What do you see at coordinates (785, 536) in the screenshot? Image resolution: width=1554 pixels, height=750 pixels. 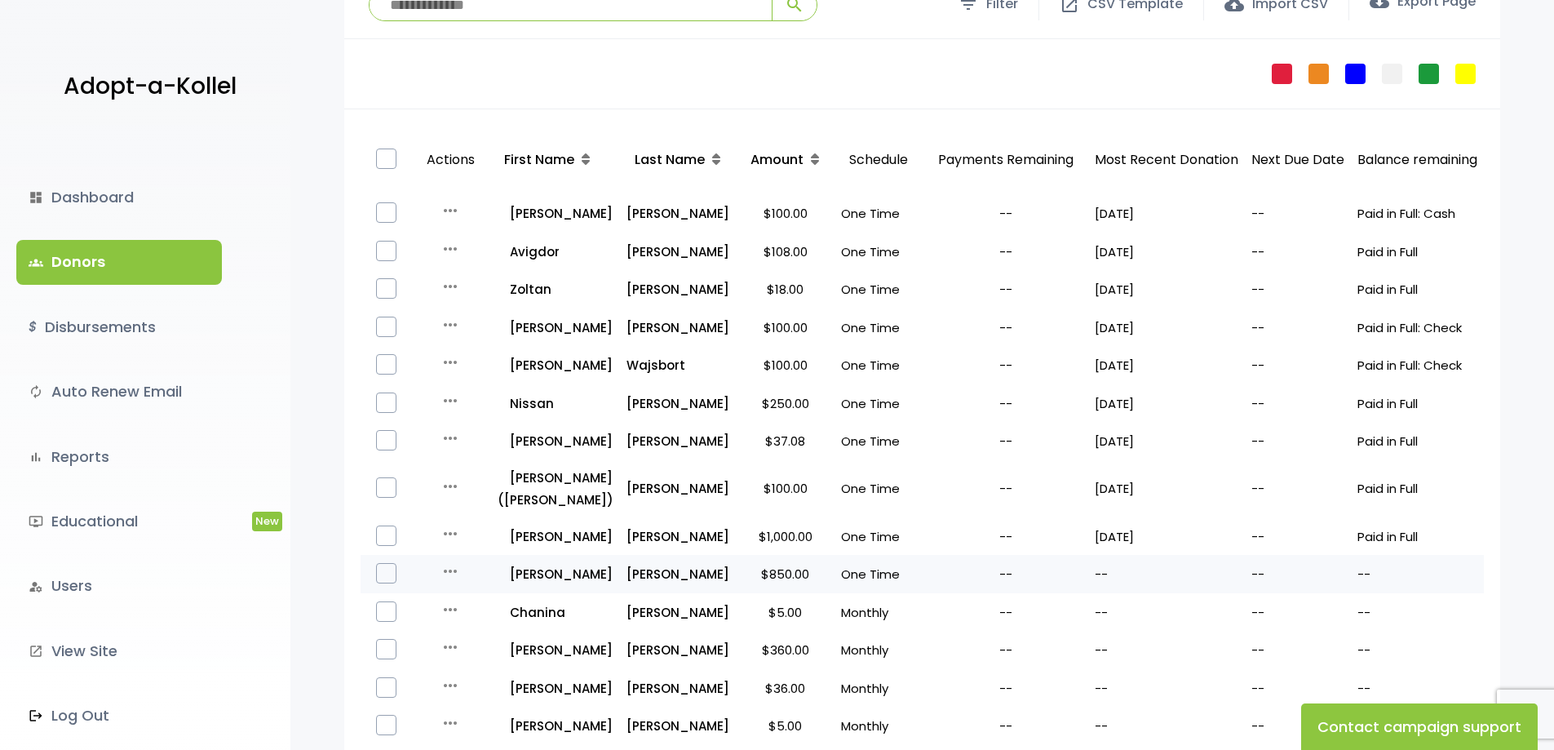 I see `p: $1,000.00` at bounding box center [785, 536].